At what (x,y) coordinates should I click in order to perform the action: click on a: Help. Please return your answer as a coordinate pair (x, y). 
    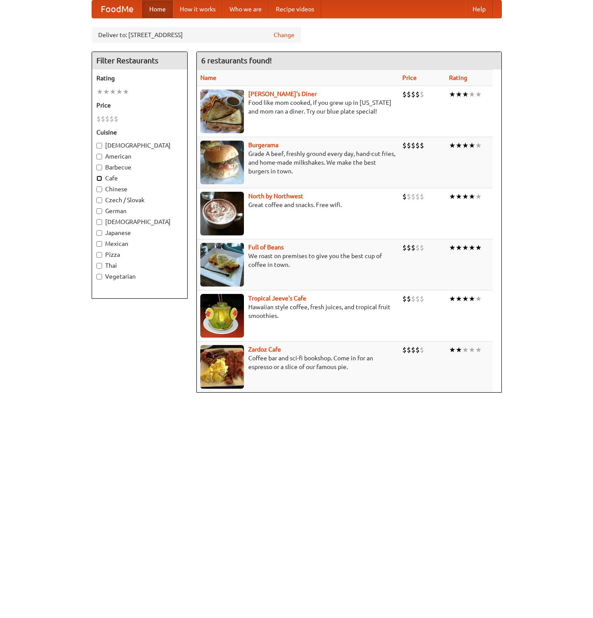
    Looking at the image, I should click on (479, 9).